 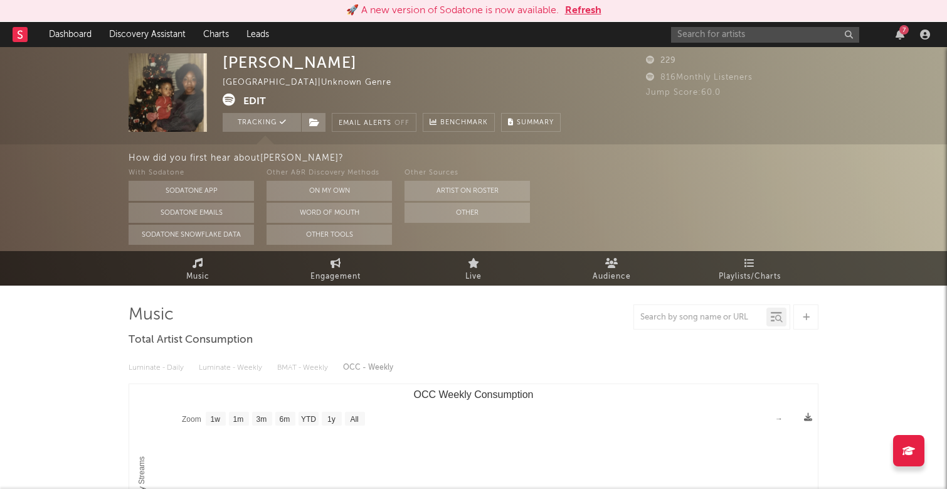 What do you see at coordinates (198, 268) in the screenshot?
I see `a: Music` at bounding box center [198, 268].